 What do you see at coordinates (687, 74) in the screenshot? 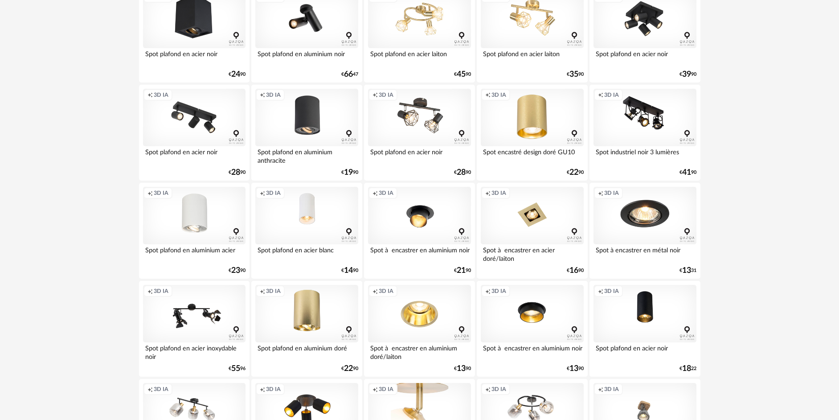
I see `span: 39` at bounding box center [687, 74].